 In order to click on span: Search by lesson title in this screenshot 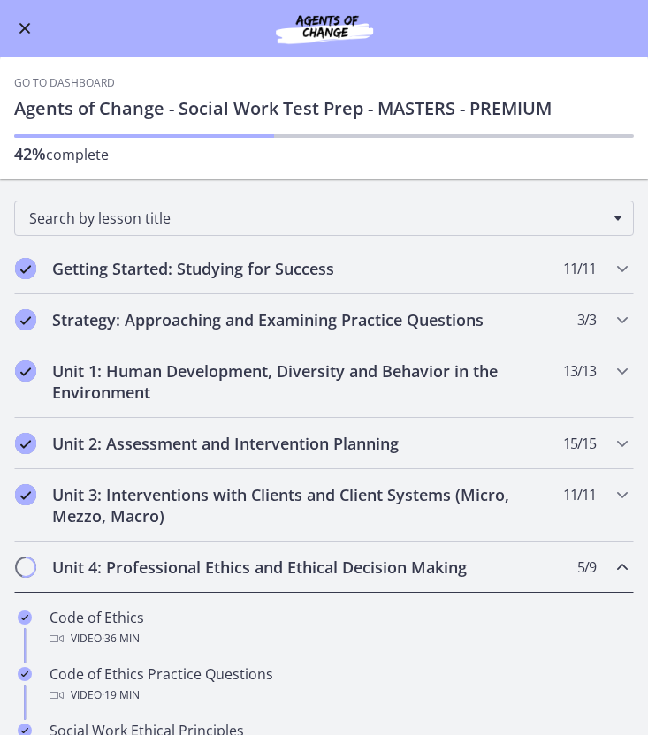, I will do `click(316, 218)`.